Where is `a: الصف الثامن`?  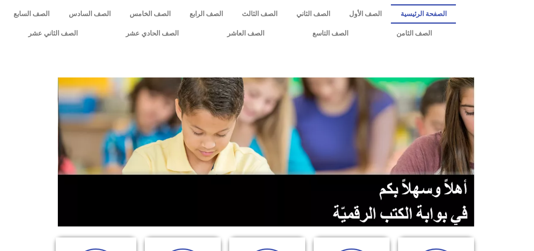 a: الصف الثامن is located at coordinates (414, 33).